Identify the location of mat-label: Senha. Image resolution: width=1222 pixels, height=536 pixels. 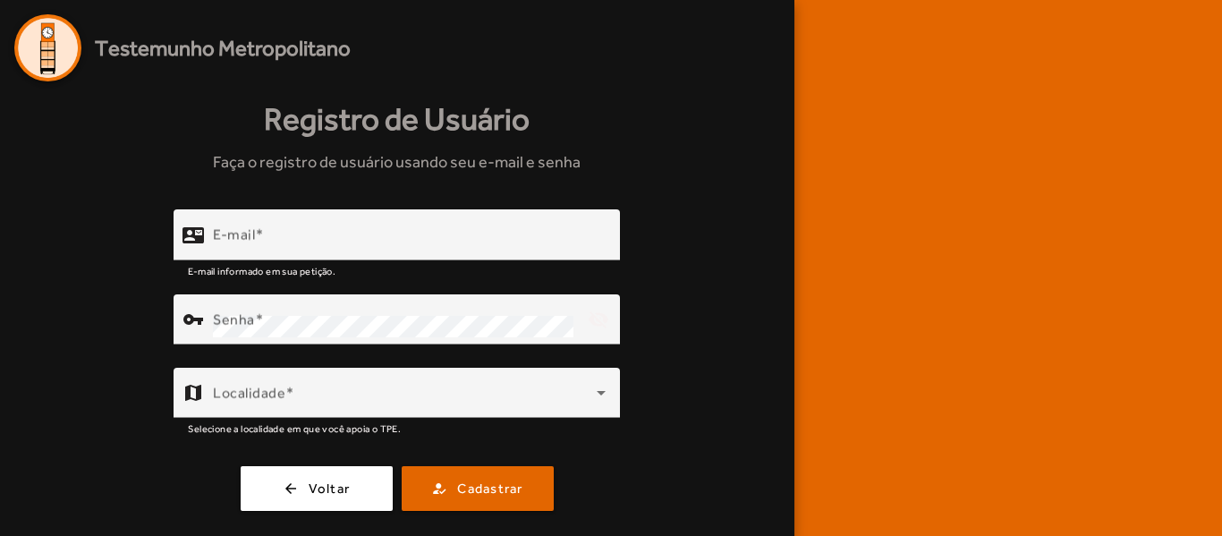
(234, 319).